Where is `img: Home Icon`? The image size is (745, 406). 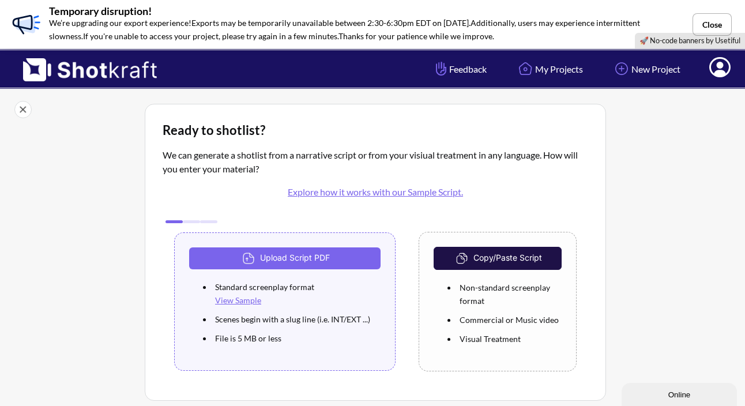 img: Home Icon is located at coordinates (525, 69).